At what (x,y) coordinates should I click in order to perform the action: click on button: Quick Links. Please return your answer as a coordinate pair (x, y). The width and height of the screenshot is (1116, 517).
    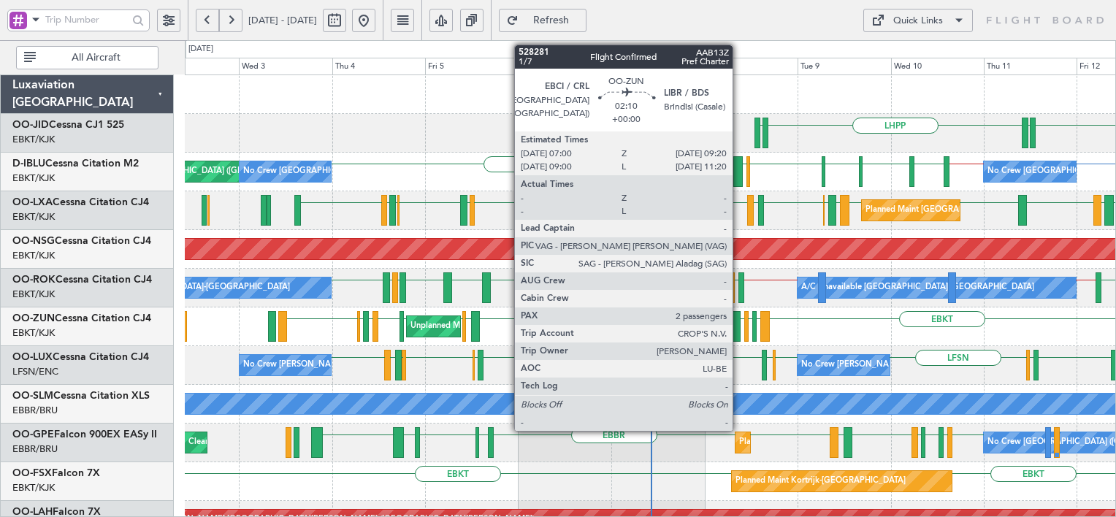
    Looking at the image, I should click on (918, 20).